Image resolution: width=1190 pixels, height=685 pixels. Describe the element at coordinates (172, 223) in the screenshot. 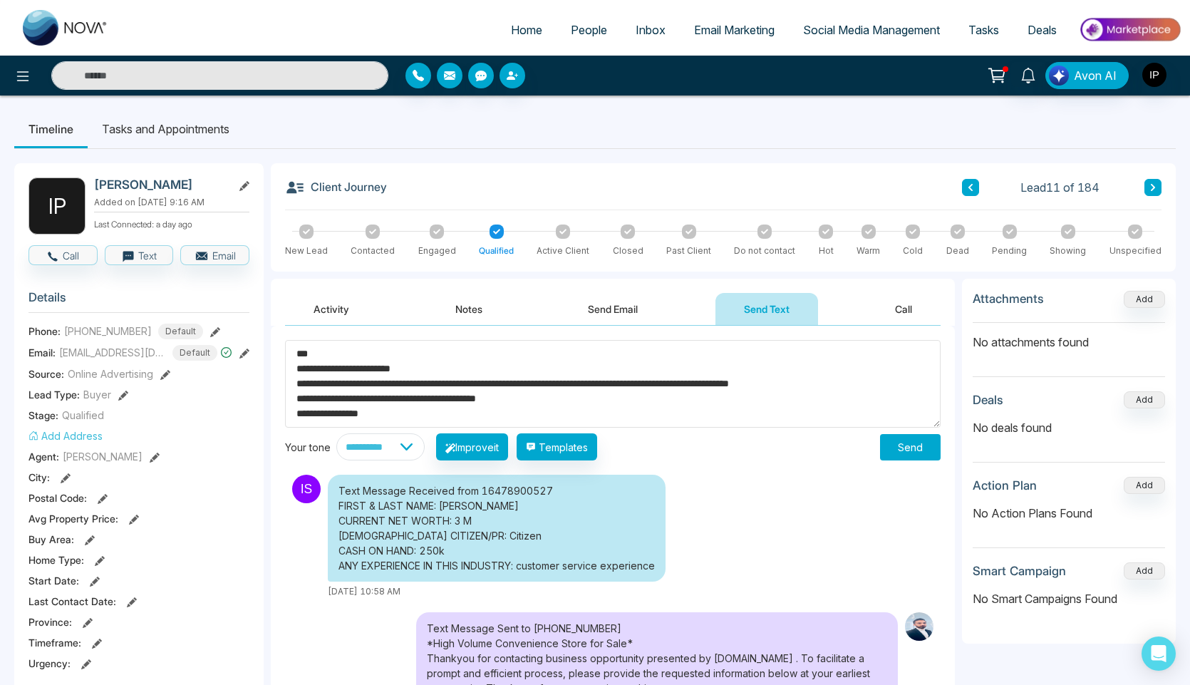

I see `p: Last Connected: a day ago` at that location.